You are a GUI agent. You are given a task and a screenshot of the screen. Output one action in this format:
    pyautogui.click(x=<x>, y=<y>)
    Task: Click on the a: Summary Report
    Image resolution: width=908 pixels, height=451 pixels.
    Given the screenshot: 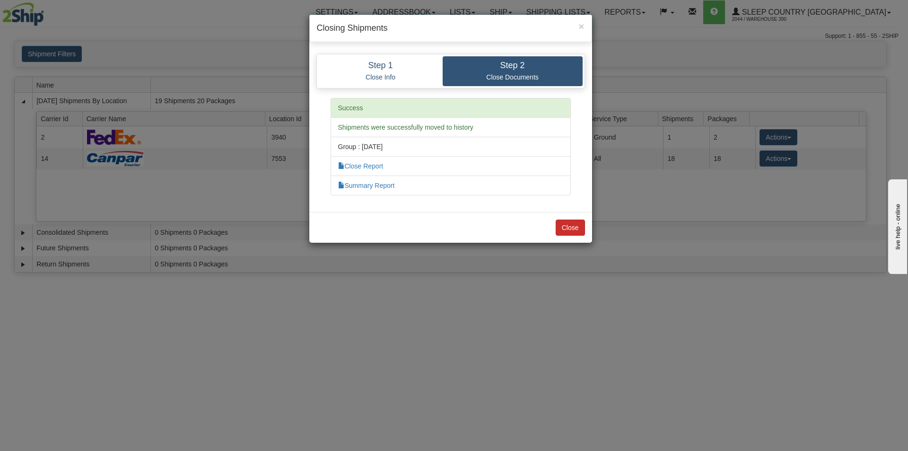 What is the action you would take?
    pyautogui.click(x=367, y=185)
    